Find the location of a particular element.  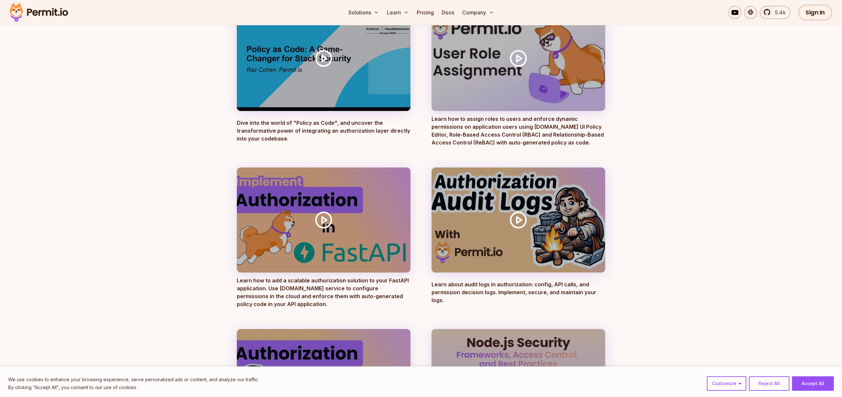

button: Company is located at coordinates (478, 12).